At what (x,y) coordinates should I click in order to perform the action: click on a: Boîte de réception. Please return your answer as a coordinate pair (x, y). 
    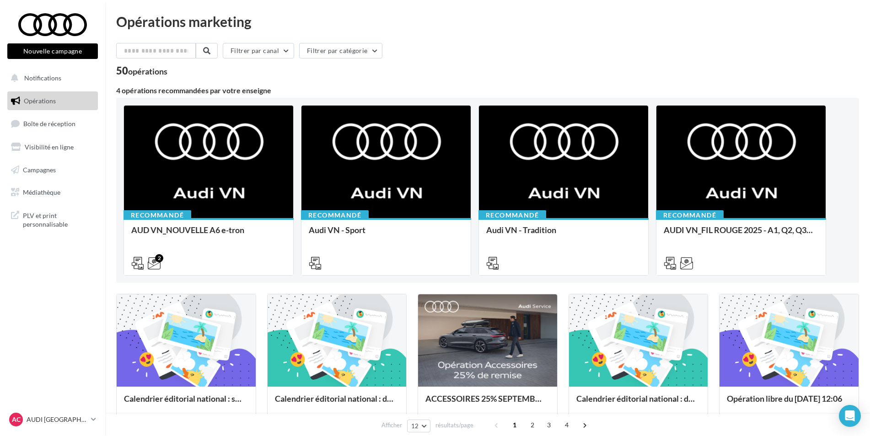
    Looking at the image, I should click on (53, 124).